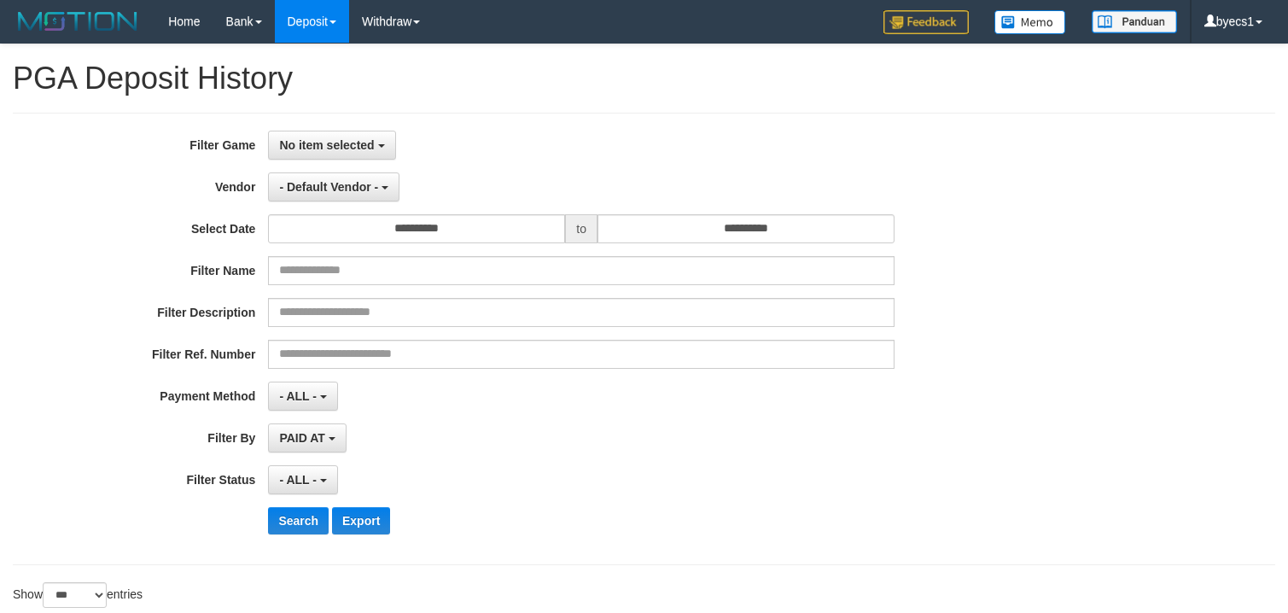 The image size is (1288, 613). Describe the element at coordinates (301, 438) in the screenshot. I see `span: PAID AT` at that location.